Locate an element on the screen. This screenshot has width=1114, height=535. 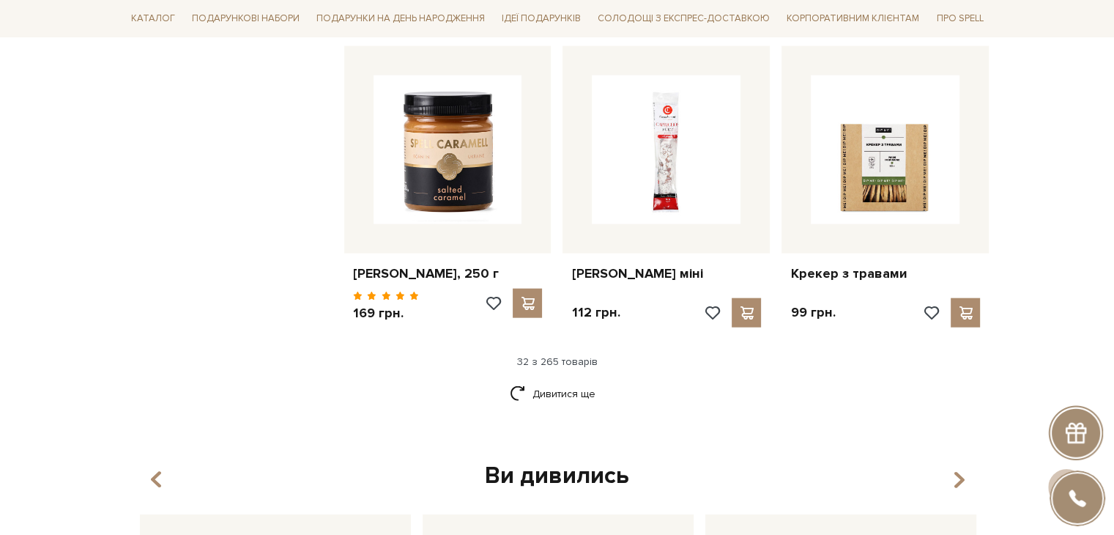
img: Ковбаса Фует міні is located at coordinates (666, 149).